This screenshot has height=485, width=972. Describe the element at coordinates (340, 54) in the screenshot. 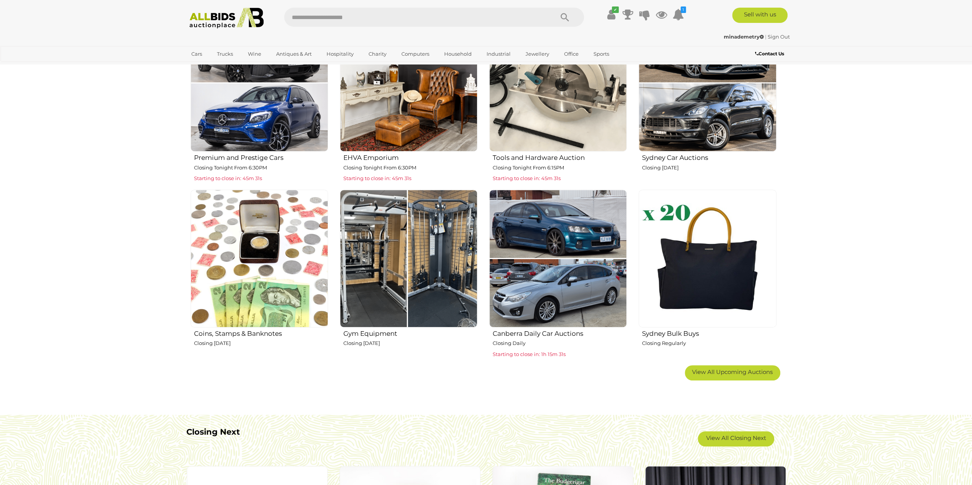

I see `a: Hospitality` at that location.